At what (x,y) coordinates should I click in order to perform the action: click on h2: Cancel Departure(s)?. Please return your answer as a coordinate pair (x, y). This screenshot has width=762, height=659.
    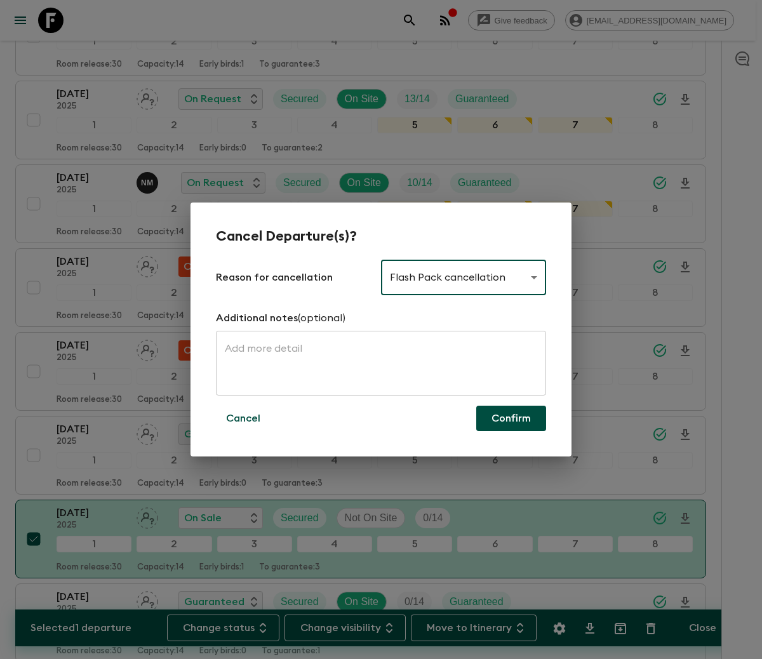
    Looking at the image, I should click on (381, 236).